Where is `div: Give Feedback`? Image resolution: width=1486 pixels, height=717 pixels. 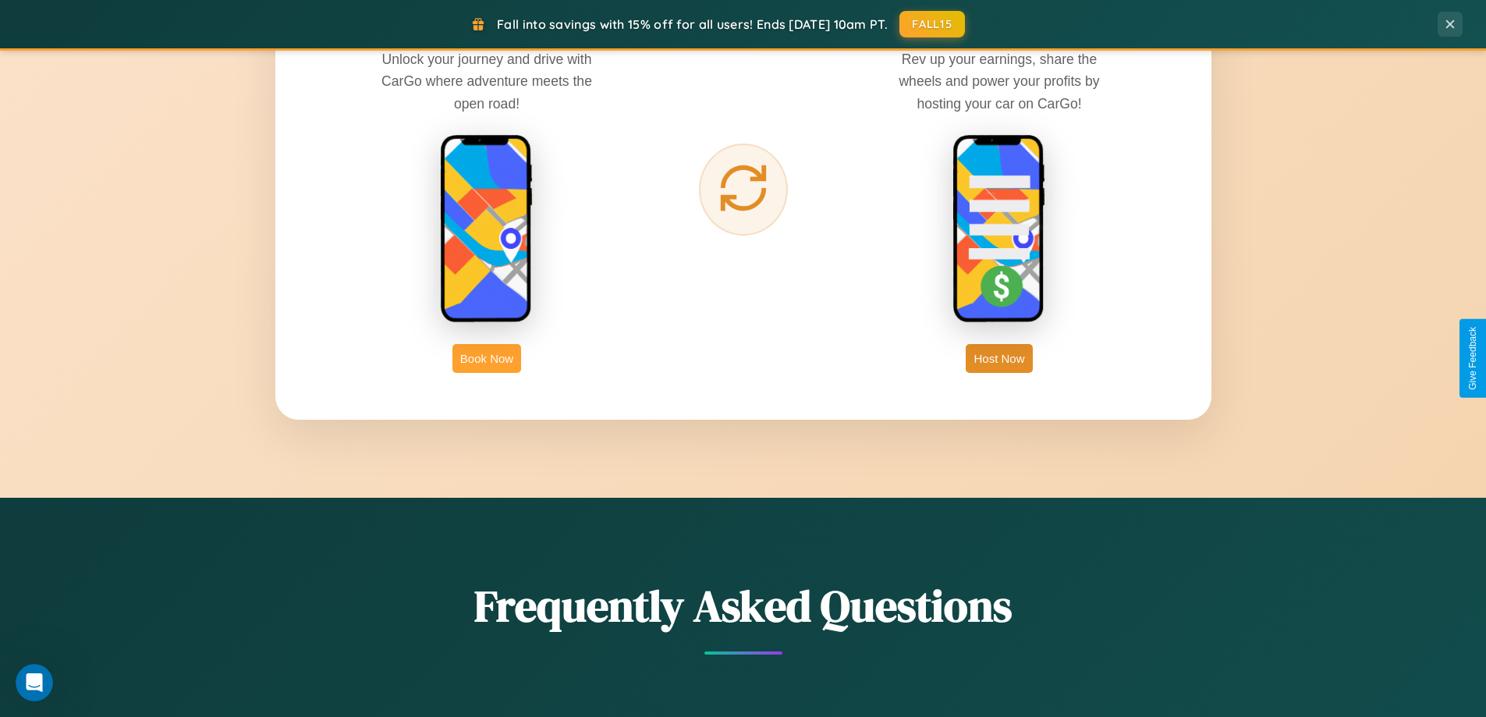 div: Give Feedback is located at coordinates (1472, 358).